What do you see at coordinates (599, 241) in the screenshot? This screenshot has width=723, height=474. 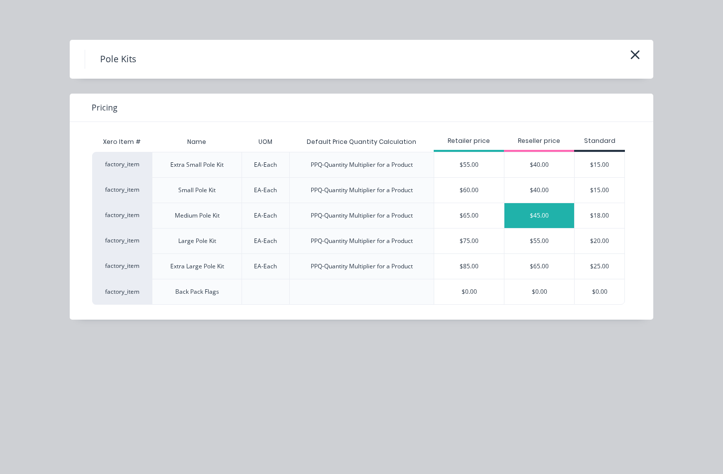 I see `div: $20.00` at bounding box center [599, 241].